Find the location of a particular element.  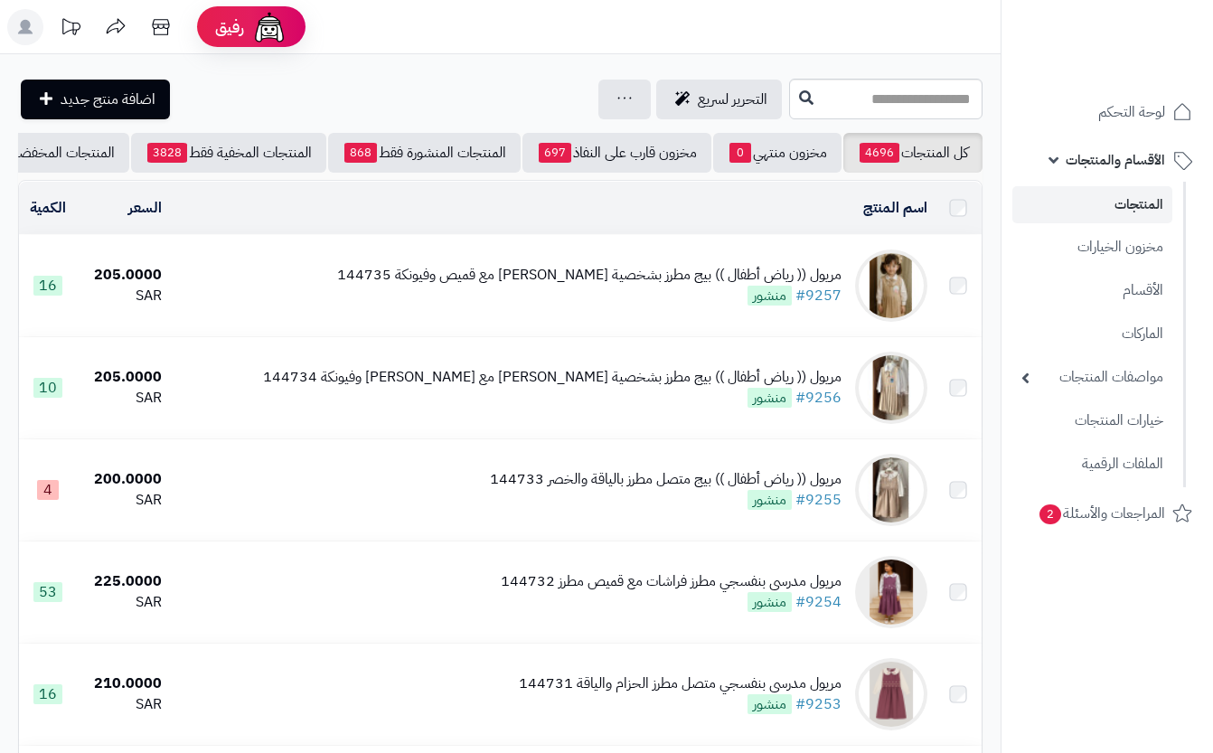

span: 53 is located at coordinates (48, 592).